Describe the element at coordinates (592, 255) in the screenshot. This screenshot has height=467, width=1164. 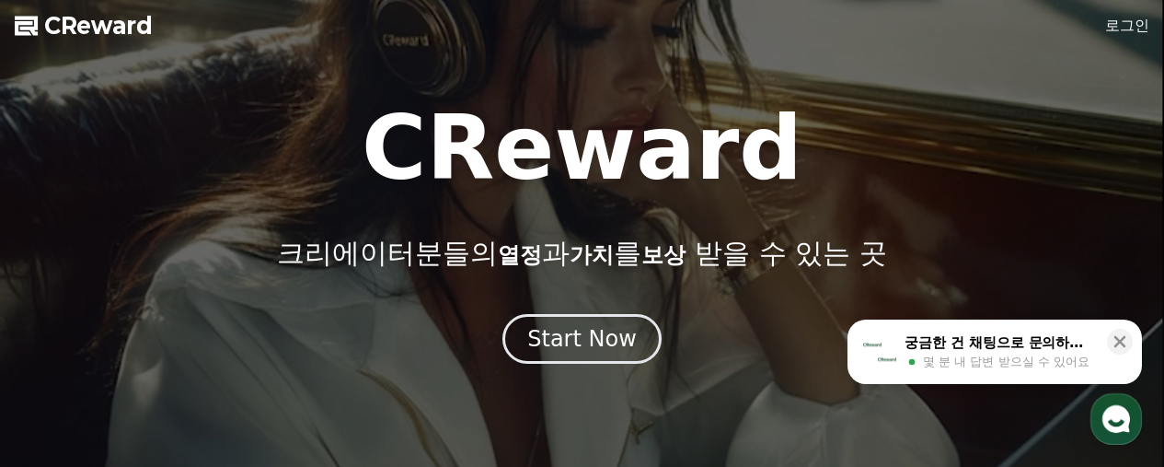
I see `span: 가치` at that location.